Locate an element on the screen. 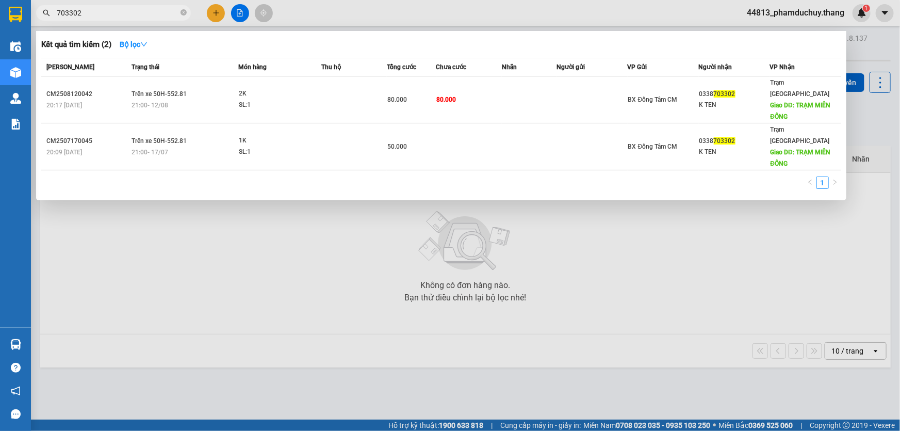  span: question-circle is located at coordinates (15, 367).